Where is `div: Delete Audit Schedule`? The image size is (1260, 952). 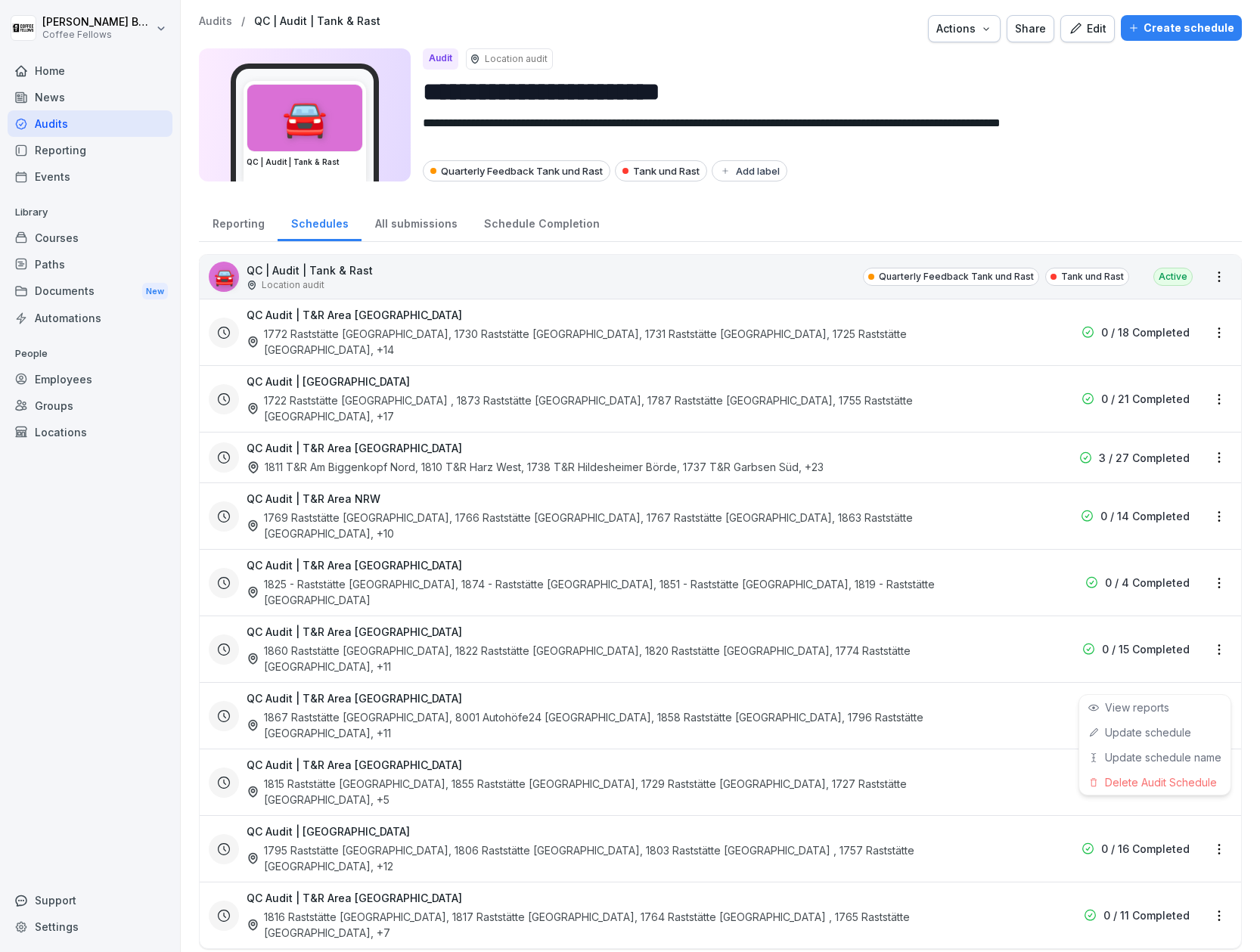 div: Delete Audit Schedule is located at coordinates (1155, 781).